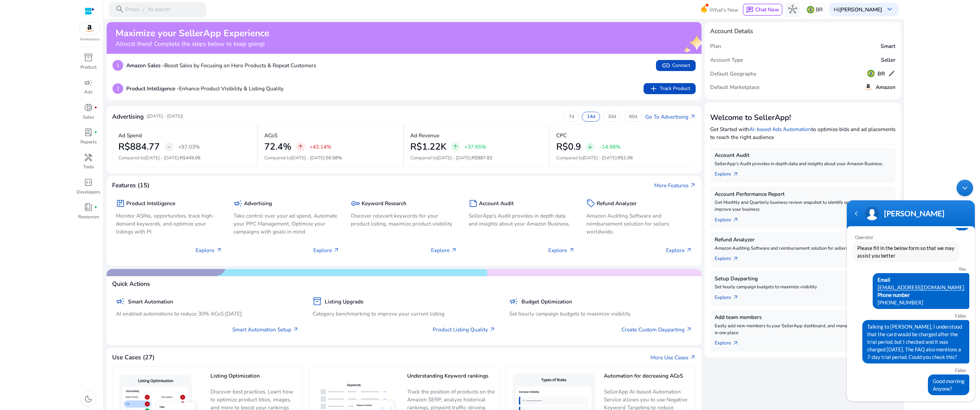  Describe the element at coordinates (669, 89) in the screenshot. I see `span: Track Product` at that location.